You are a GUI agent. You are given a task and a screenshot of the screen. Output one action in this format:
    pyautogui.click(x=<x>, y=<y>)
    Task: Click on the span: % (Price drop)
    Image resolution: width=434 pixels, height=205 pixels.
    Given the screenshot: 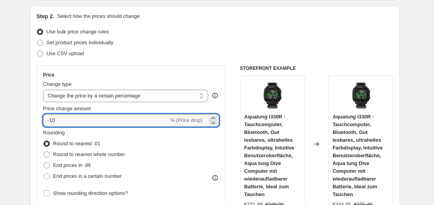 What is the action you would take?
    pyautogui.click(x=186, y=120)
    